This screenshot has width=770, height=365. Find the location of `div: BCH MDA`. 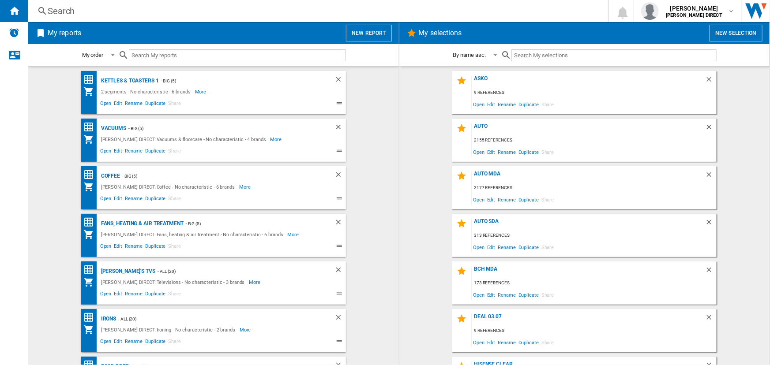

div: BCH MDA is located at coordinates (588, 272).